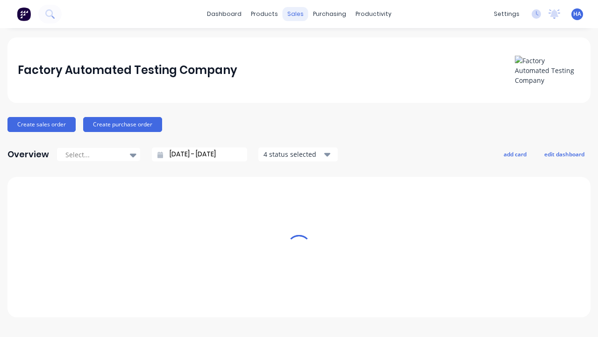  What do you see at coordinates (122, 124) in the screenshot?
I see `button: Create purchase order` at bounding box center [122, 124].